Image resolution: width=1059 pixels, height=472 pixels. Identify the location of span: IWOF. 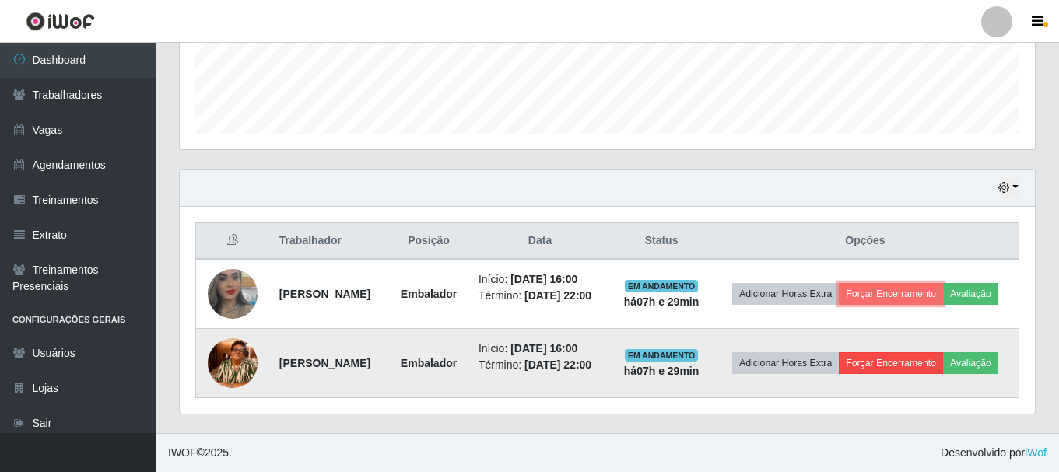
(182, 453).